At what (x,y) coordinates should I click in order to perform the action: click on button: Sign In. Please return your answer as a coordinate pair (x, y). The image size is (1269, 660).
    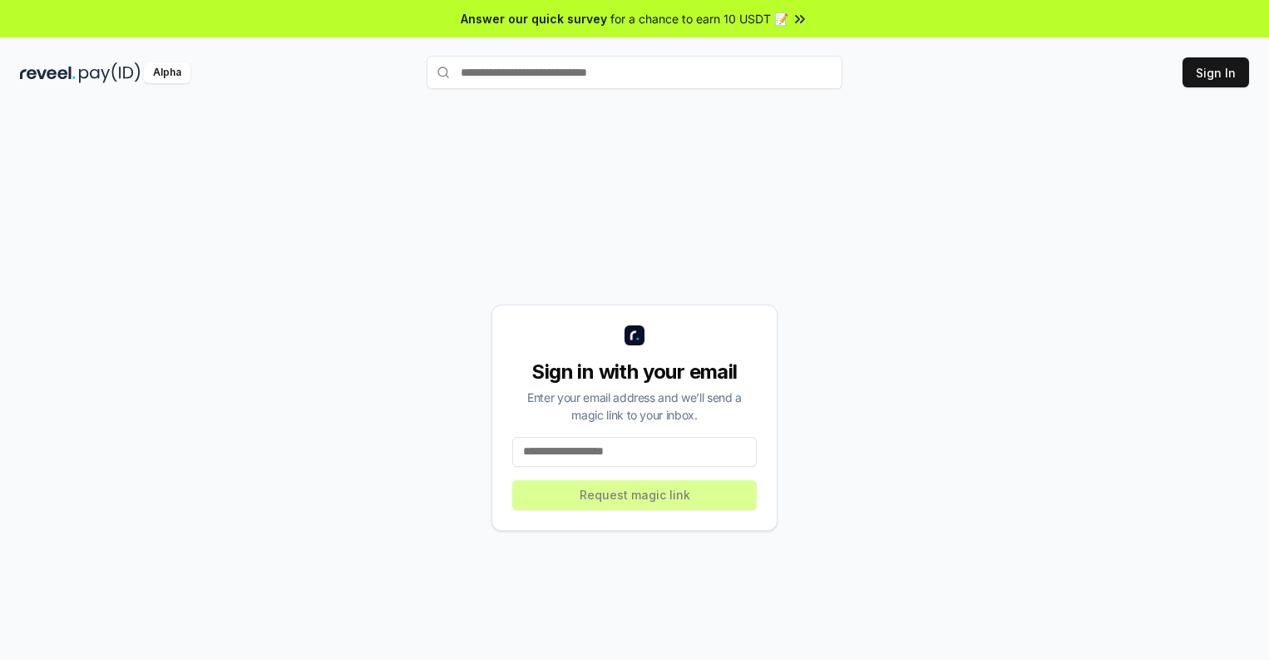
    Looking at the image, I should click on (1216, 72).